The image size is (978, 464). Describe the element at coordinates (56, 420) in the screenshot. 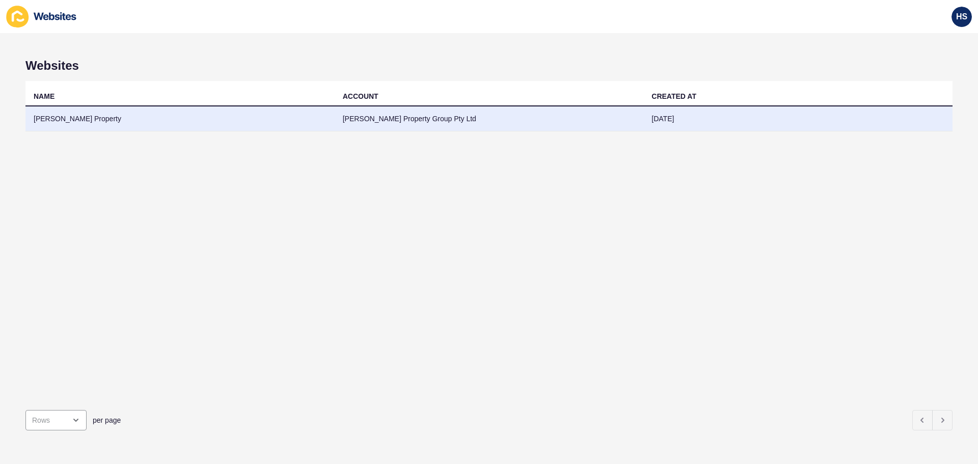

I see `div: open menu` at that location.